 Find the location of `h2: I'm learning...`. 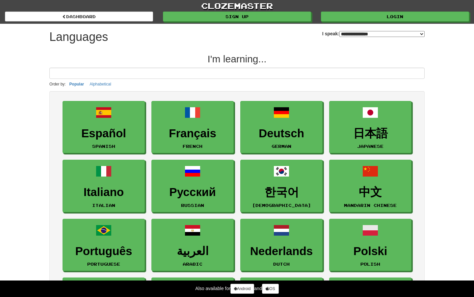

h2: I'm learning... is located at coordinates (237, 59).